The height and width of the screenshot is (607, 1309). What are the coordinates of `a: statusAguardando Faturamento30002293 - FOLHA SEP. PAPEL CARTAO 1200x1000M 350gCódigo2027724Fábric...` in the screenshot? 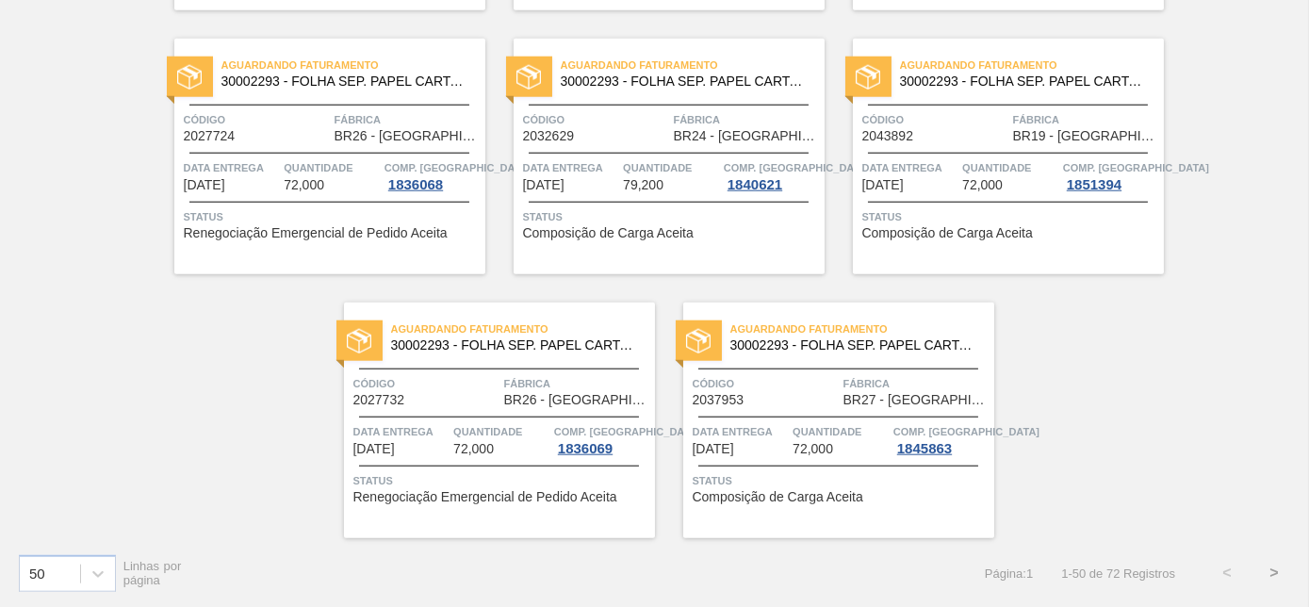 It's located at (316, 156).